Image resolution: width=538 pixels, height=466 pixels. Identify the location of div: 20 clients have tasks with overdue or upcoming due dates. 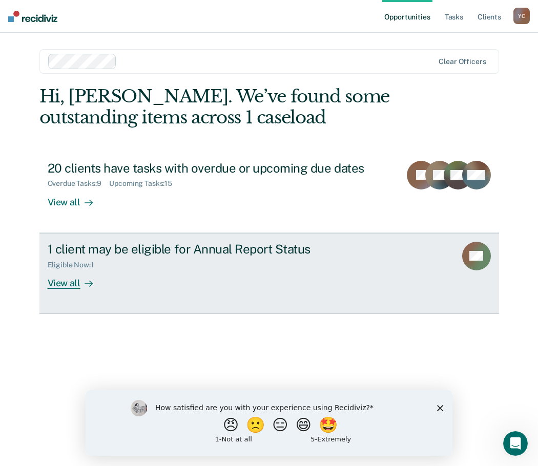
(220, 168).